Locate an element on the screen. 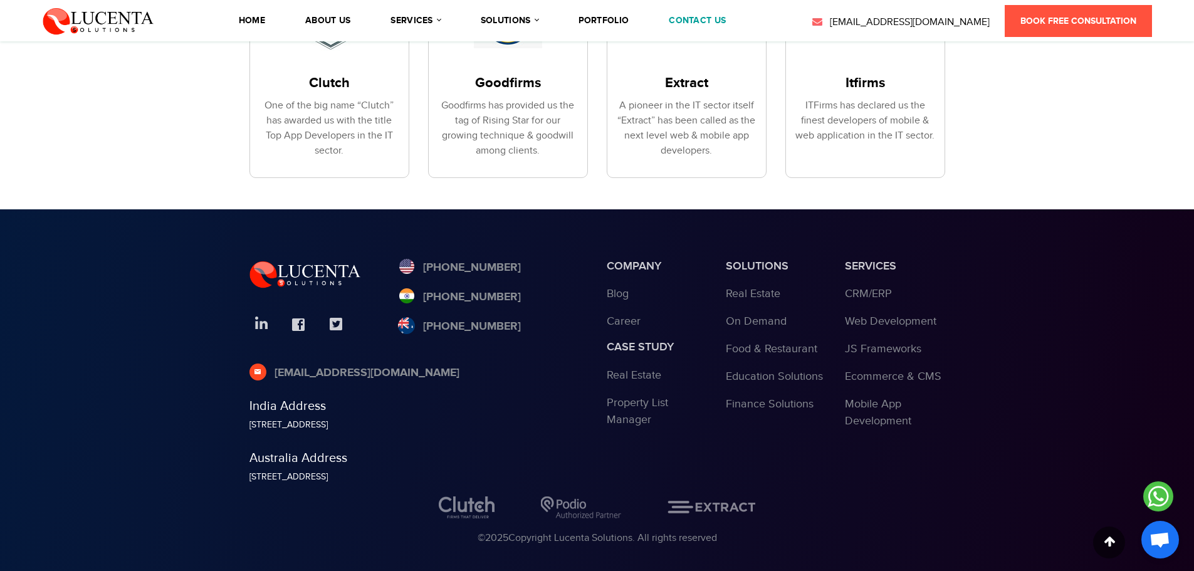  div: © Copyright Lucenta Solutions. All rights reserved is located at coordinates (597, 538).